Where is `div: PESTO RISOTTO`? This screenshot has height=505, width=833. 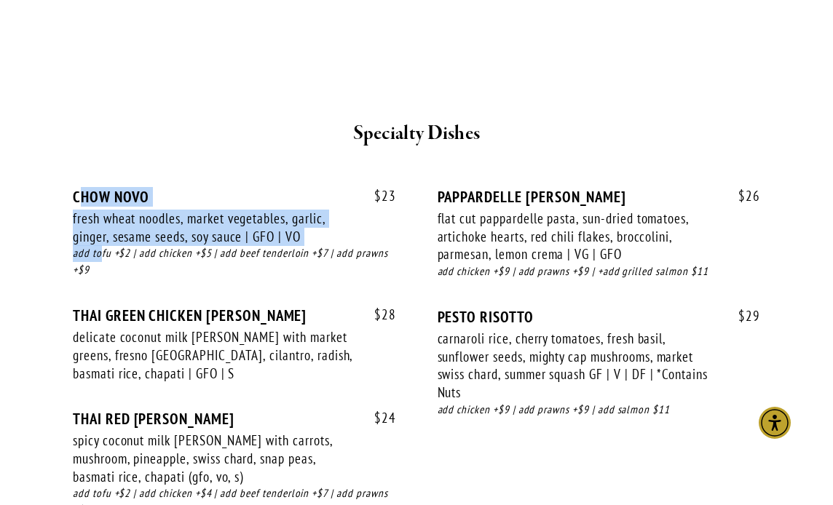 div: PESTO RISOTTO is located at coordinates (599, 317).